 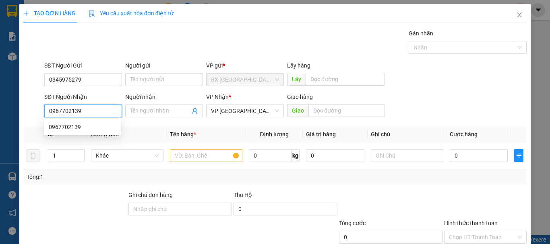 I want to click on span: BX Quảng Ngãi, so click(x=245, y=80).